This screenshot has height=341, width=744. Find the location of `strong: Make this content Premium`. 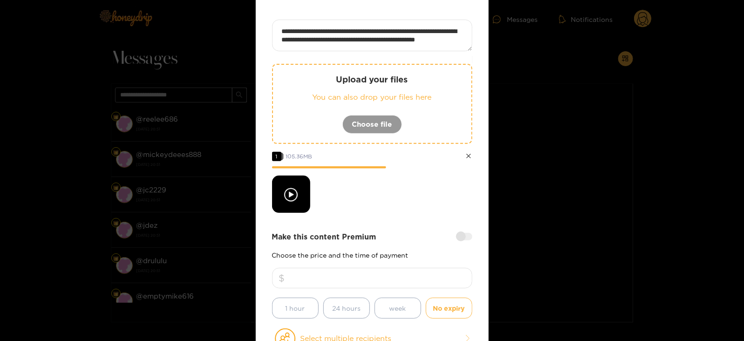

strong: Make this content Premium is located at coordinates (324, 237).